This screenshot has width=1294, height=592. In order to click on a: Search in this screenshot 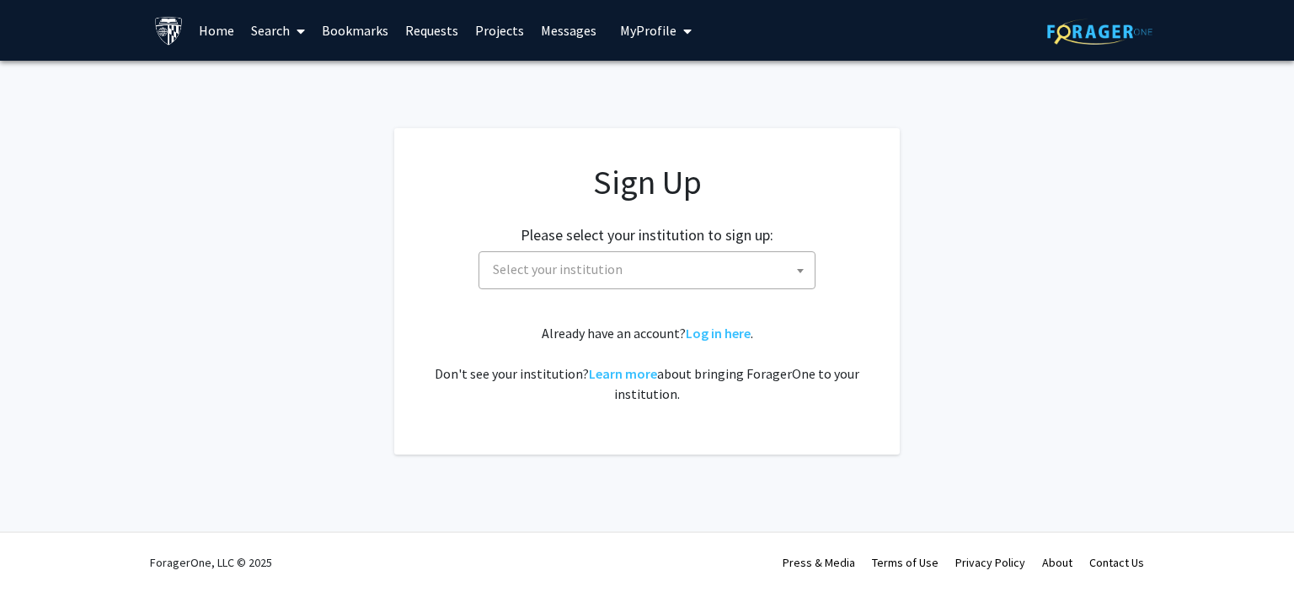, I will do `click(278, 30)`.